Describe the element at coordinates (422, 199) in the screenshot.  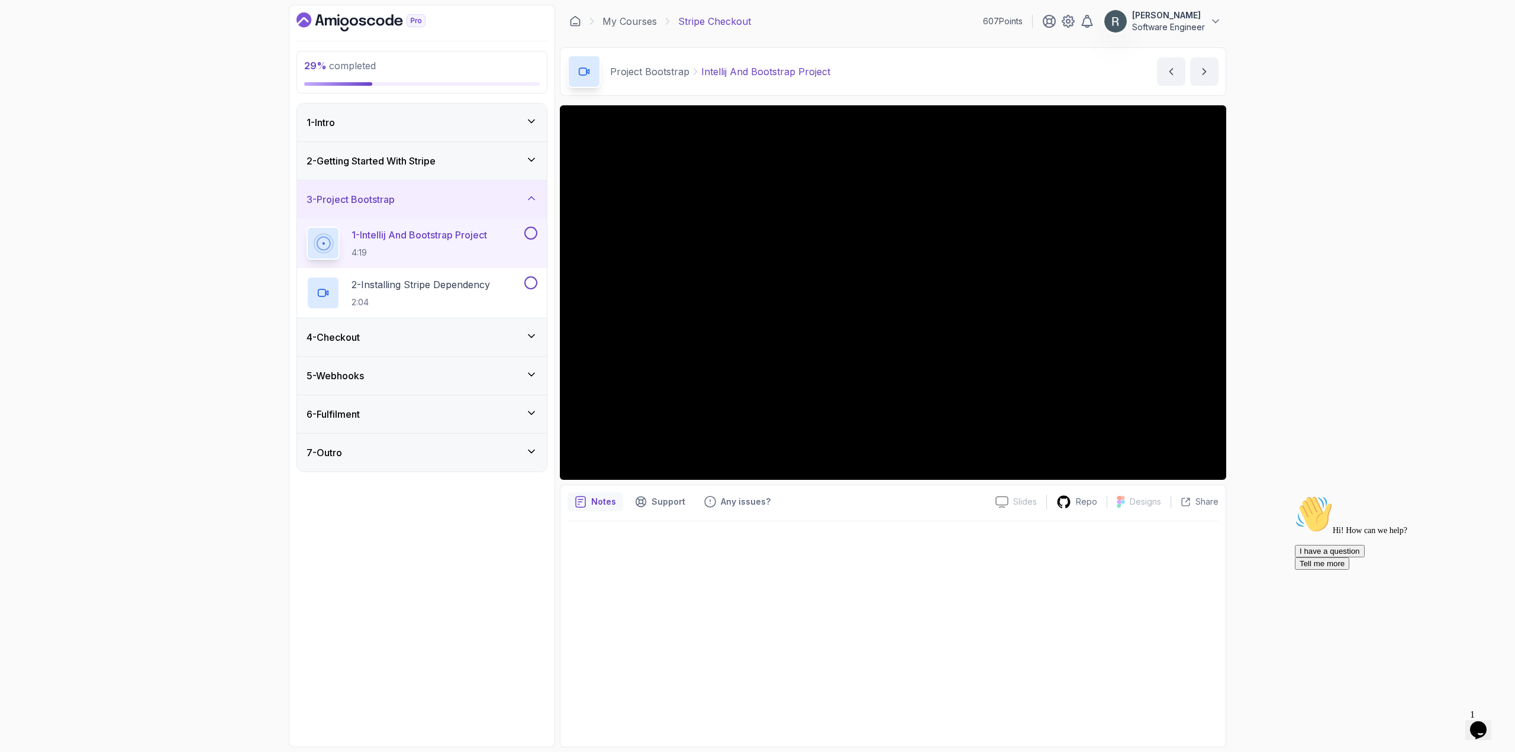
I see `button: 3-Project Bootstrap` at that location.